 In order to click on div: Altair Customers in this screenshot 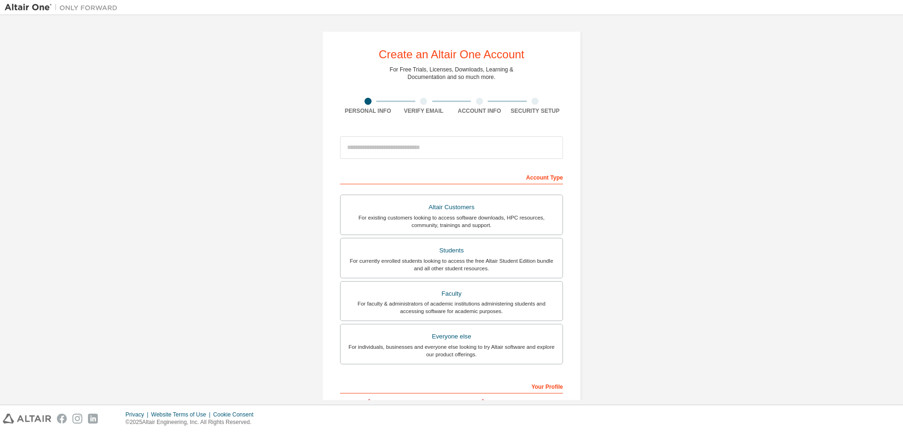, I will do `click(451, 207)`.